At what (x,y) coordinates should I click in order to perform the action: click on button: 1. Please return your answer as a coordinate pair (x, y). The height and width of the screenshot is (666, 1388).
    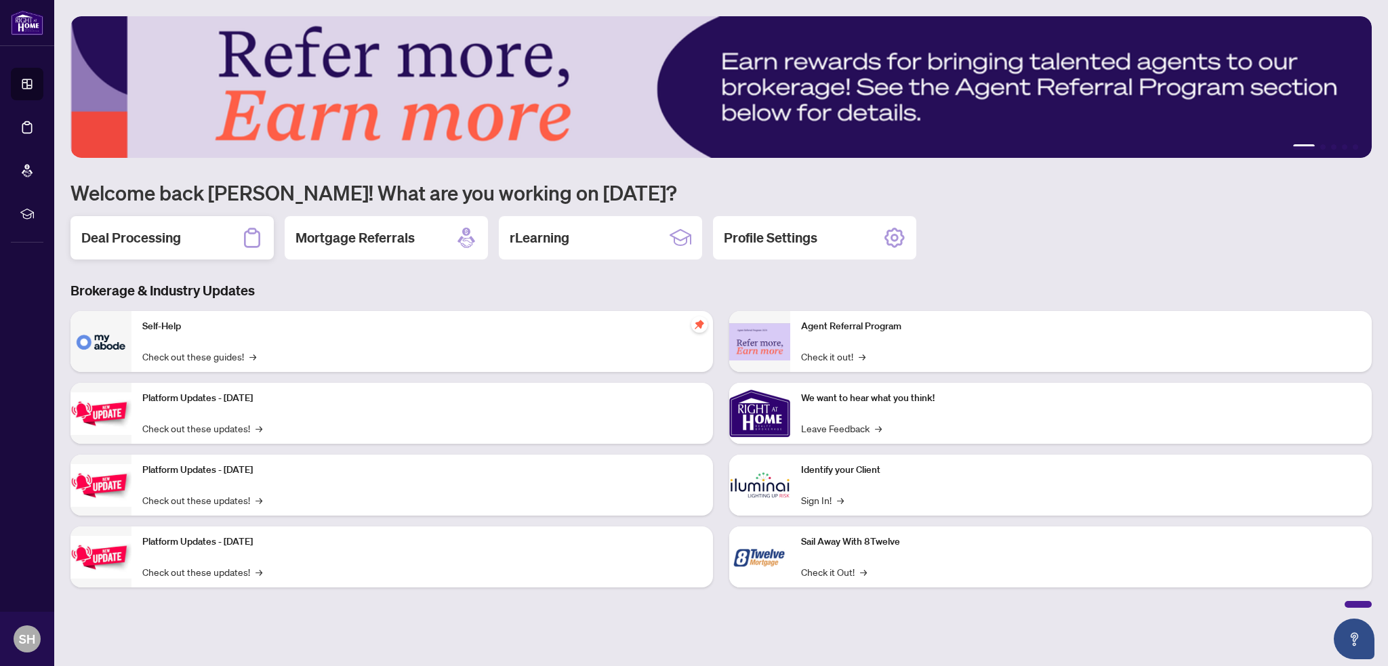
    Looking at the image, I should click on (1304, 147).